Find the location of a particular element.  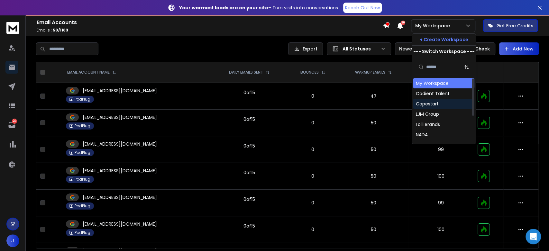

button: Newest is located at coordinates (416, 49).